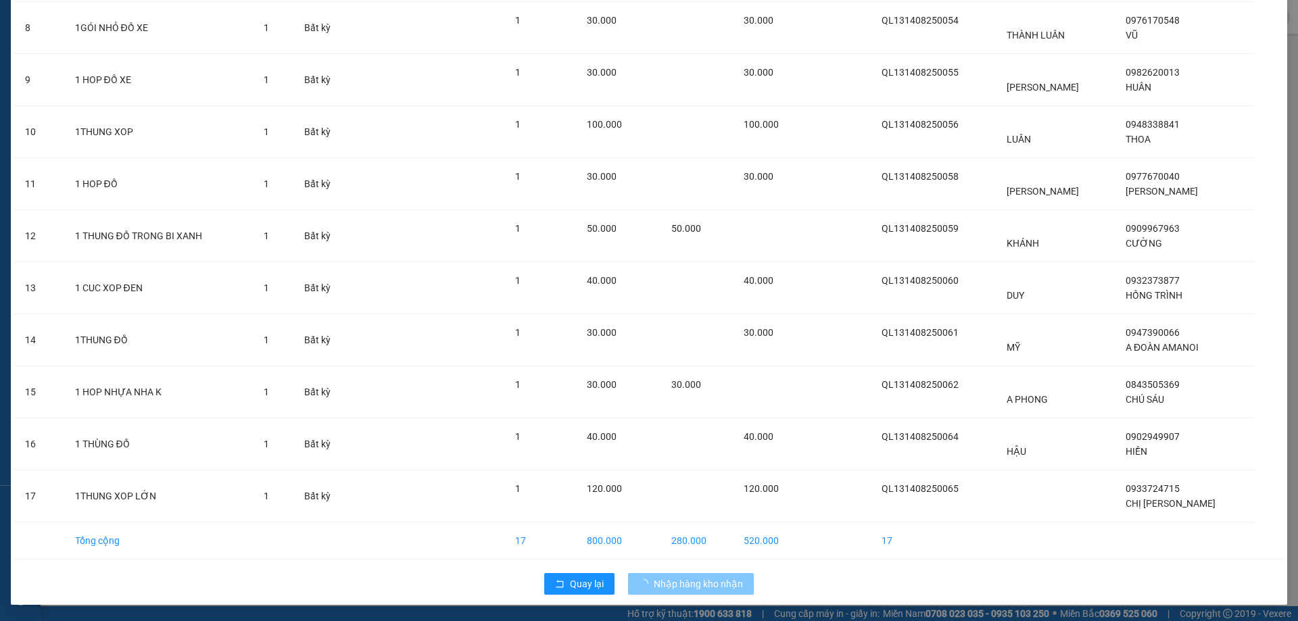 The image size is (1298, 621). Describe the element at coordinates (1153, 281) in the screenshot. I see `span: 0932373877` at that location.